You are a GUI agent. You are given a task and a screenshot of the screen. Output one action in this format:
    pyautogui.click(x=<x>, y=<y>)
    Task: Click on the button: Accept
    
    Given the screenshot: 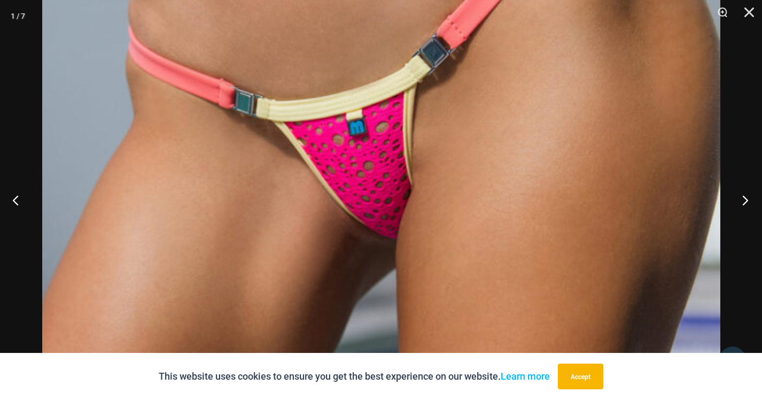 What is the action you would take?
    pyautogui.click(x=580, y=376)
    